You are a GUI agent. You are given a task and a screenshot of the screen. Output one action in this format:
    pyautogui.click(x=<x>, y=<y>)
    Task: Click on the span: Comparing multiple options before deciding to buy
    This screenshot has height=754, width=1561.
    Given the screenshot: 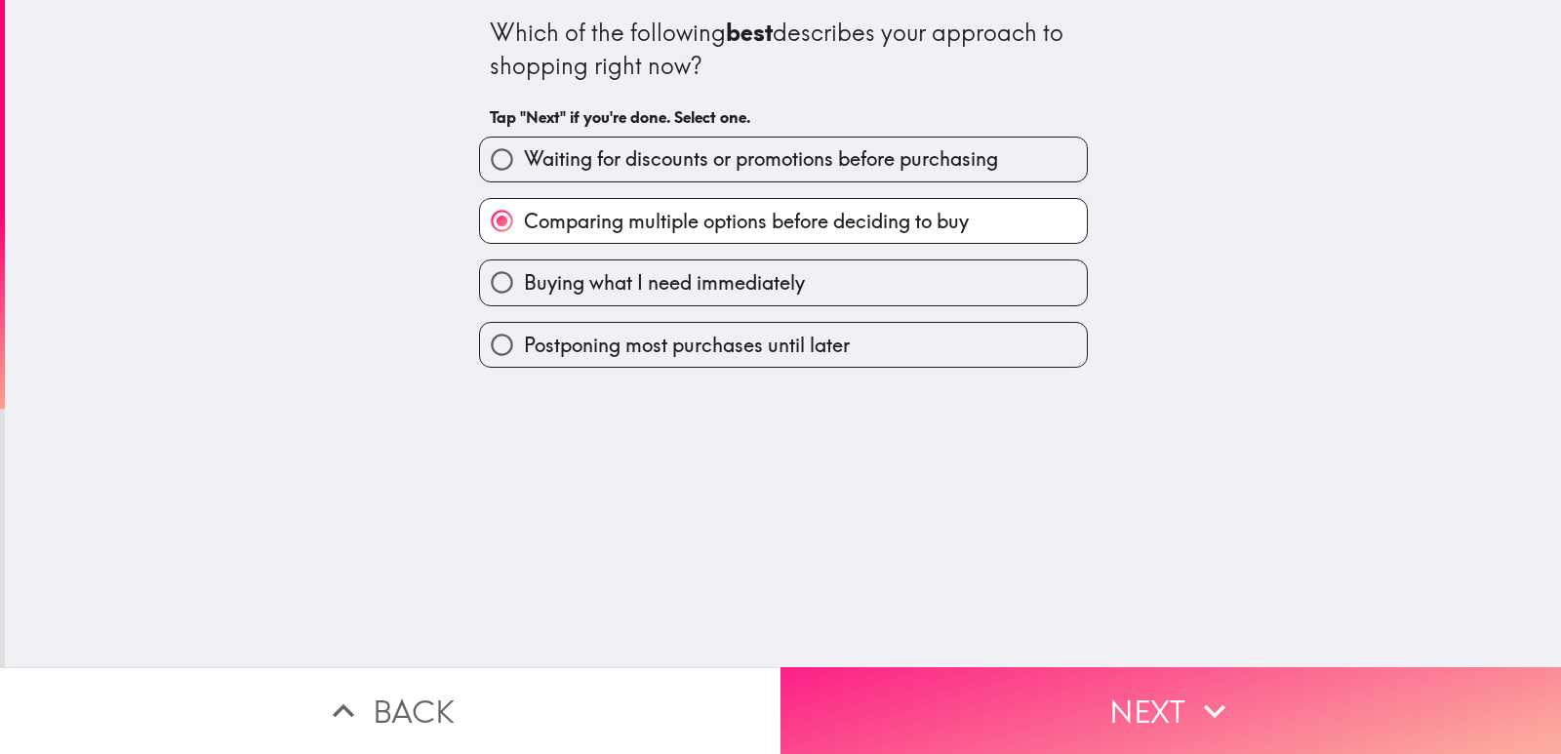 What is the action you would take?
    pyautogui.click(x=746, y=221)
    